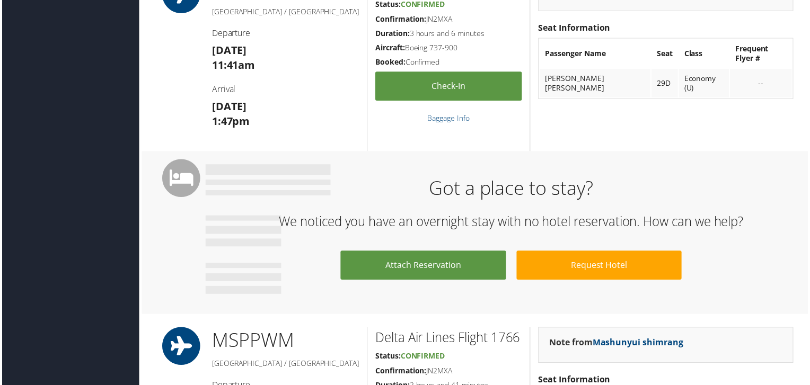 The height and width of the screenshot is (385, 810). What do you see at coordinates (388, 358) in the screenshot?
I see `strong: Status:` at bounding box center [388, 358].